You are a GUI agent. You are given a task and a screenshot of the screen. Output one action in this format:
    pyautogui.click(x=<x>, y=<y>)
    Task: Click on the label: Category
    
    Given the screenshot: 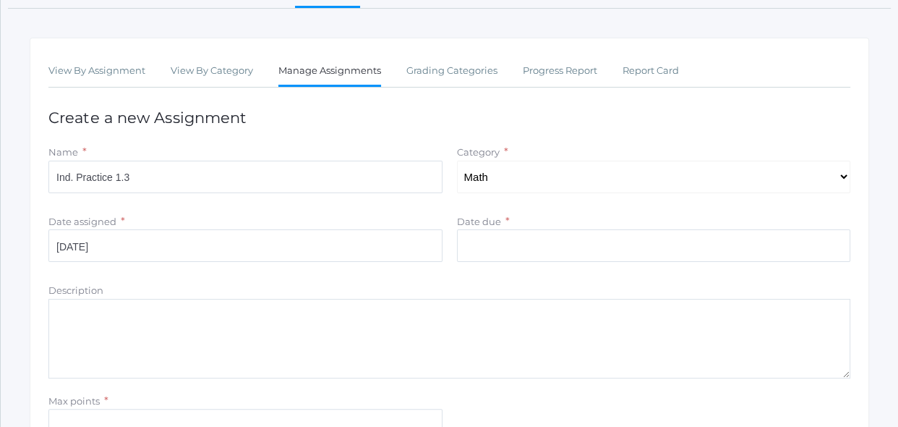 What is the action you would take?
    pyautogui.click(x=478, y=152)
    